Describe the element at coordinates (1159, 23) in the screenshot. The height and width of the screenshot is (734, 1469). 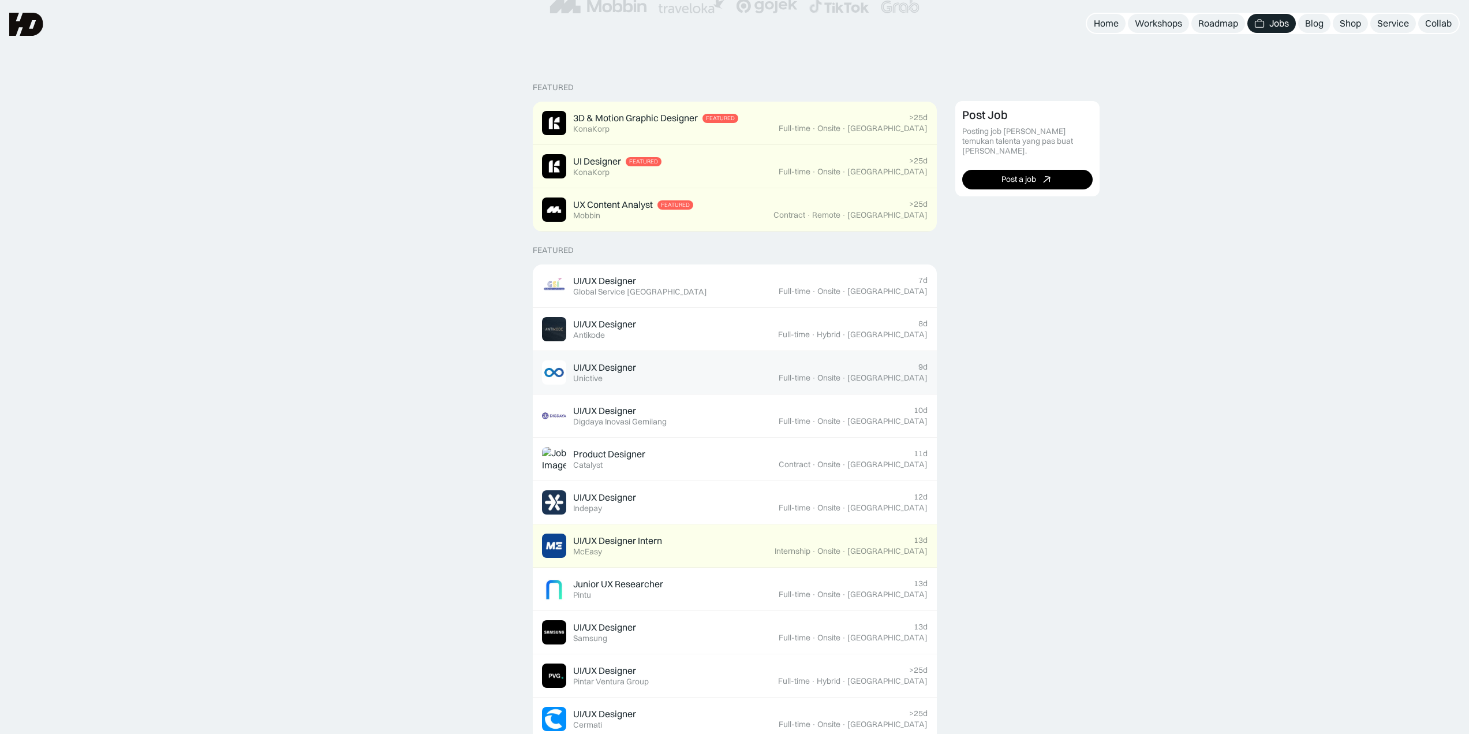
I see `div: Workshops` at that location.